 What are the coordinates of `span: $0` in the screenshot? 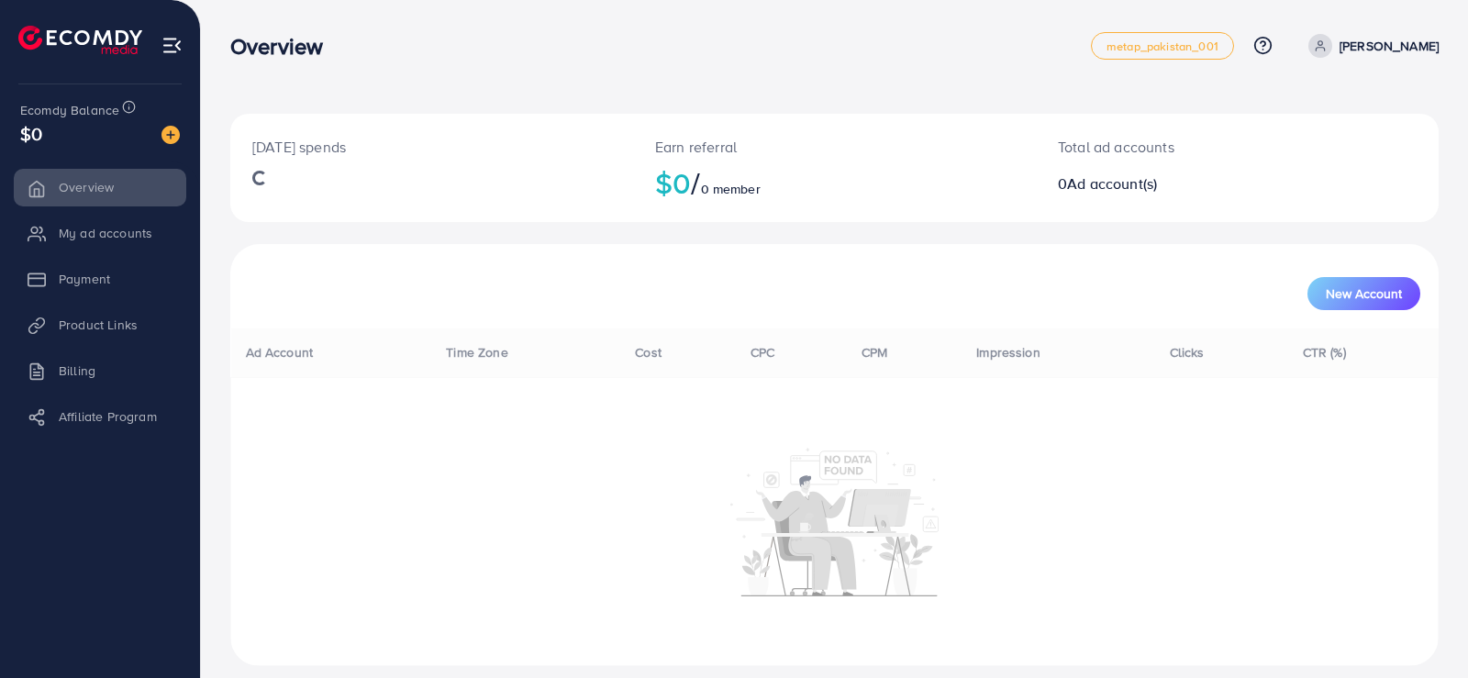 It's located at (31, 133).